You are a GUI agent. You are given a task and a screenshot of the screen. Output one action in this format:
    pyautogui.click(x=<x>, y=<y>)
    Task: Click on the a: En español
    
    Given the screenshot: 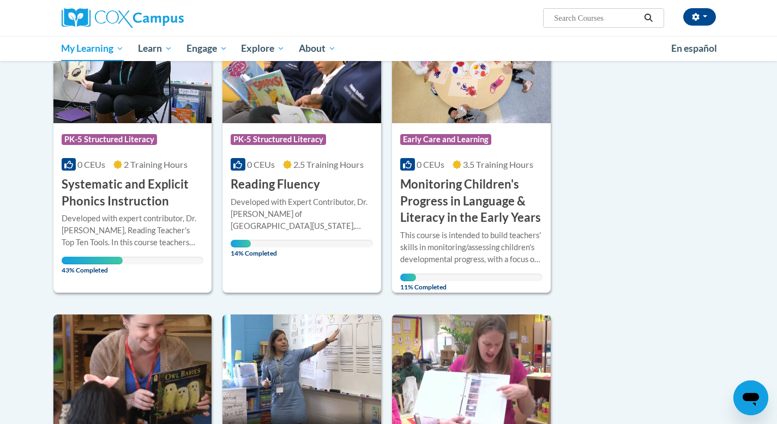 What is the action you would take?
    pyautogui.click(x=694, y=49)
    